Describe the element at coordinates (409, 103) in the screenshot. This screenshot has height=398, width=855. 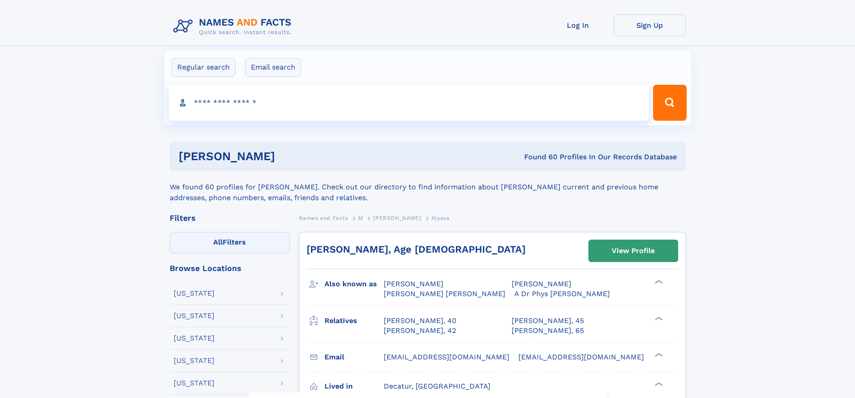
I see `input: search input` at that location.